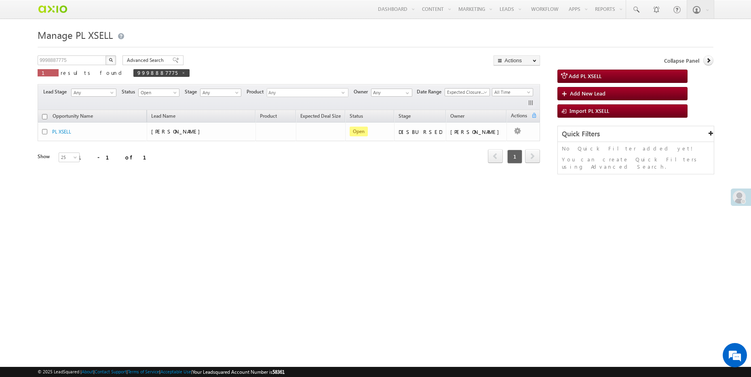 The height and width of the screenshot is (377, 751). What do you see at coordinates (69, 157) in the screenshot?
I see `span: 25` at bounding box center [69, 157].